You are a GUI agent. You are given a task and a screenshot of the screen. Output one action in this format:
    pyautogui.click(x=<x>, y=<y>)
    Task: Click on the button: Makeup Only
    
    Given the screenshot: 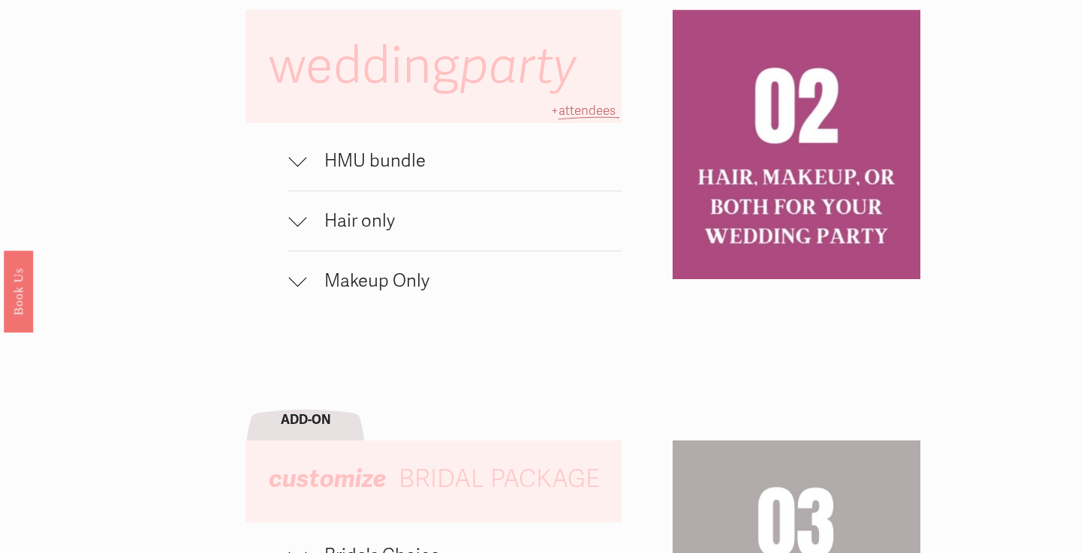 What is the action you would take?
    pyautogui.click(x=455, y=281)
    